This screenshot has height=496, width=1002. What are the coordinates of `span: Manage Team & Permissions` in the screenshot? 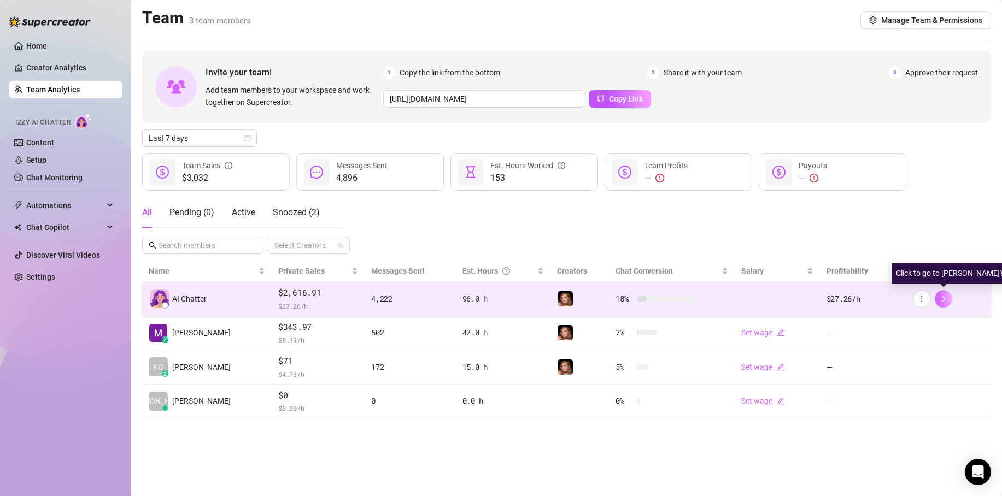 It's located at (932, 20).